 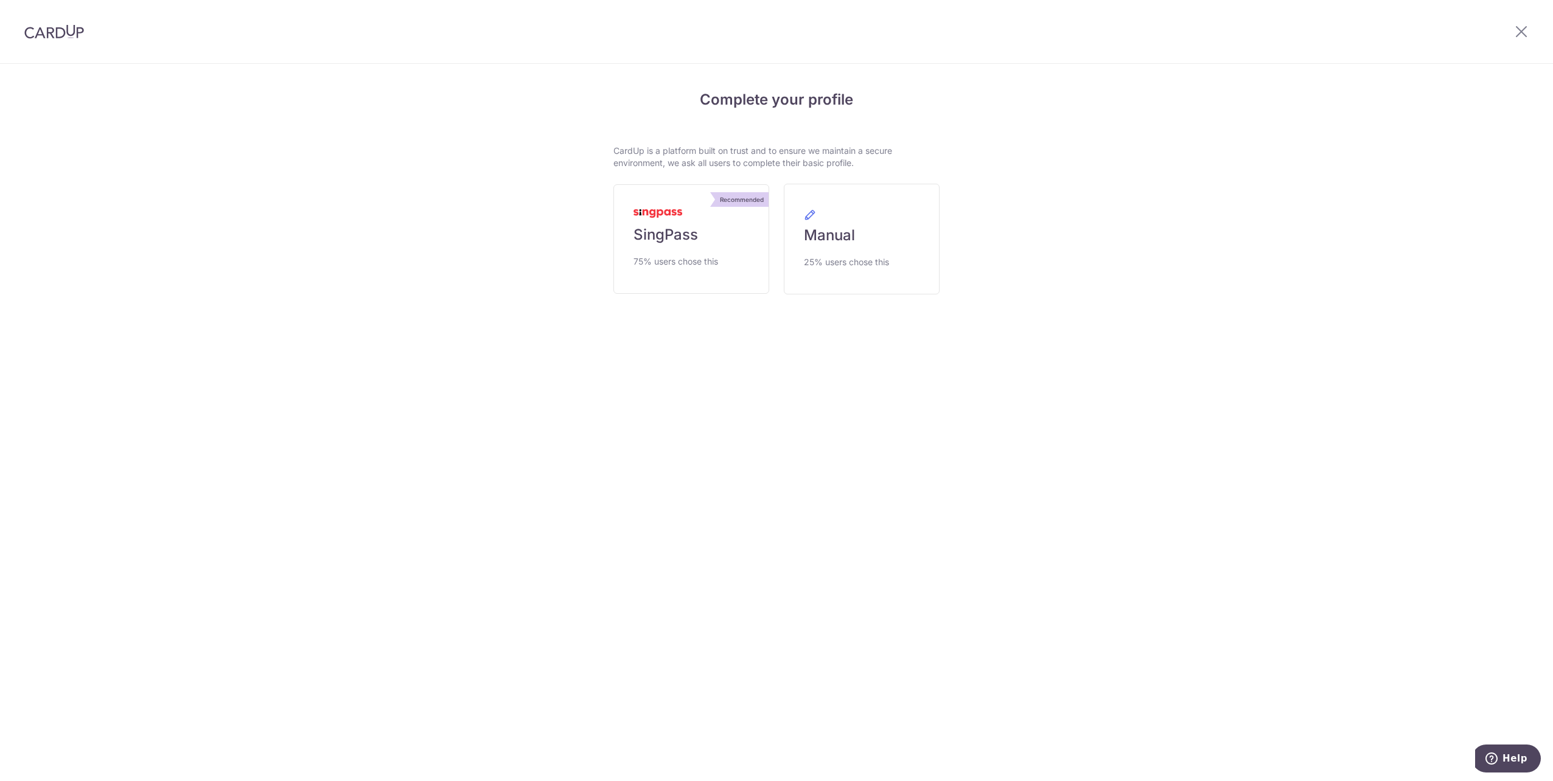 I want to click on a: Recommended SingPass 75% users chose this, so click(x=691, y=239).